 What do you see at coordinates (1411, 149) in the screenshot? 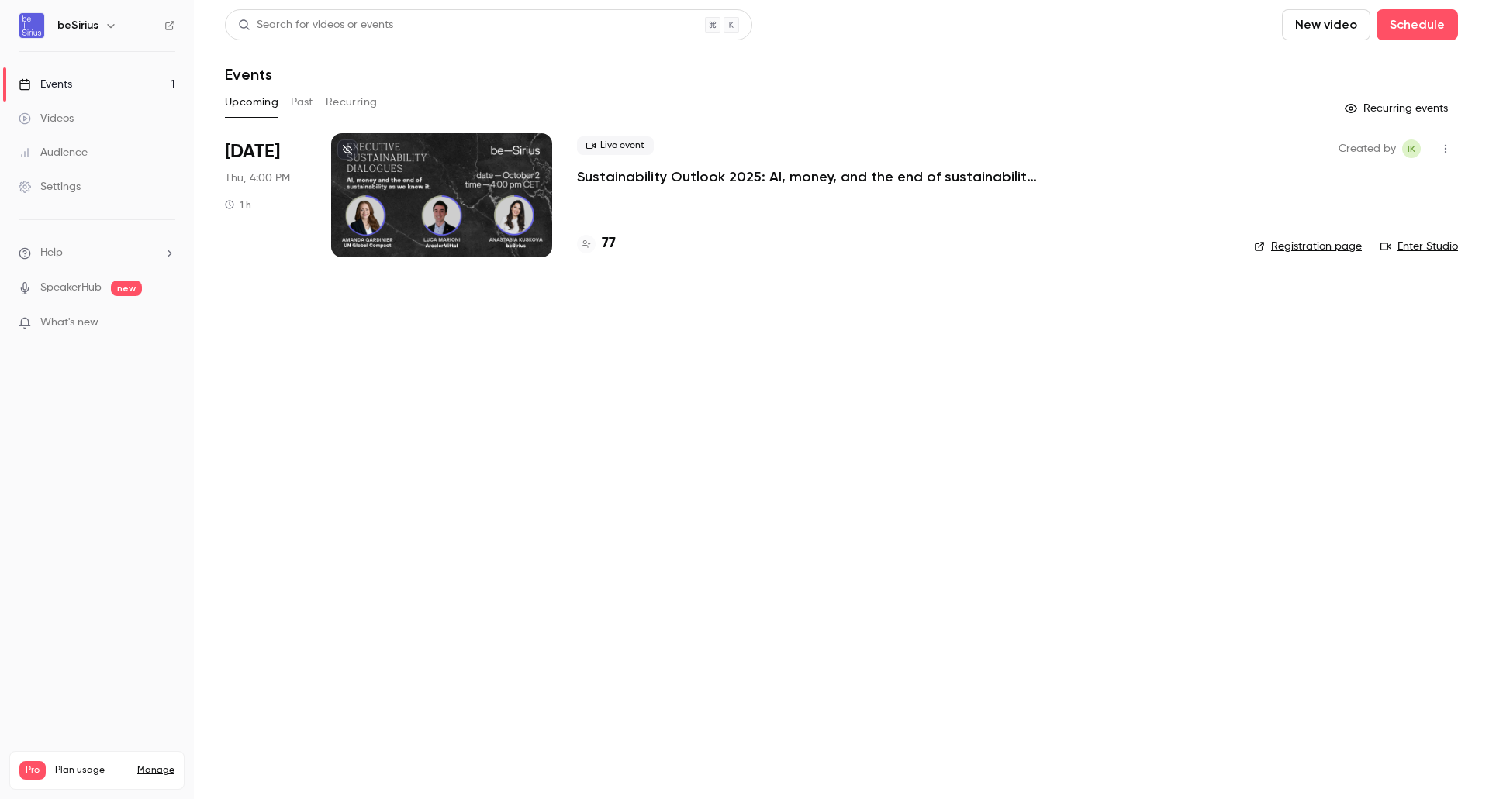
I see `span: IK` at bounding box center [1411, 149].